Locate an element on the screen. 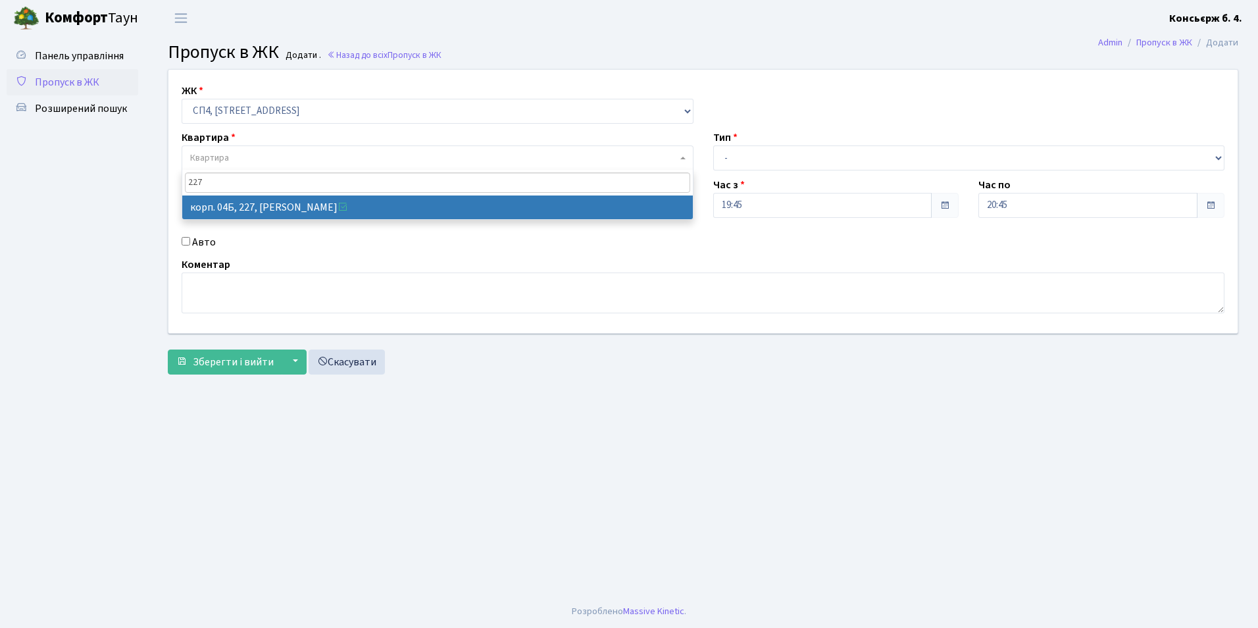 This screenshot has width=1258, height=628. label: Час з is located at coordinates (729, 185).